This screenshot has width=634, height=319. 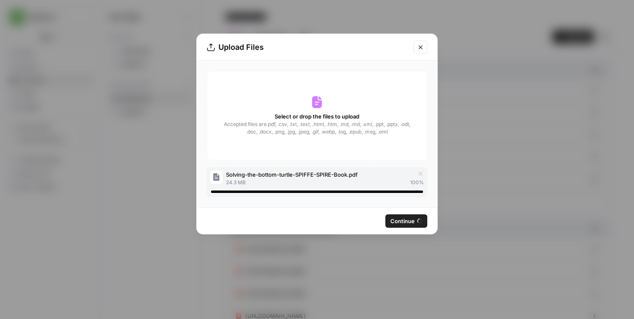 What do you see at coordinates (406, 221) in the screenshot?
I see `button: Continue` at bounding box center [406, 221].